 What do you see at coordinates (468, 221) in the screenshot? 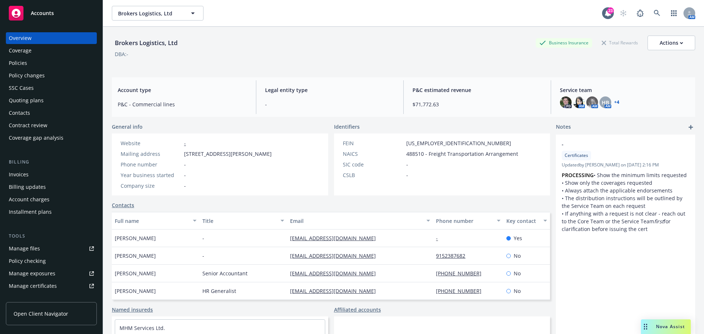
I see `button: Phone number` at bounding box center [468, 221].